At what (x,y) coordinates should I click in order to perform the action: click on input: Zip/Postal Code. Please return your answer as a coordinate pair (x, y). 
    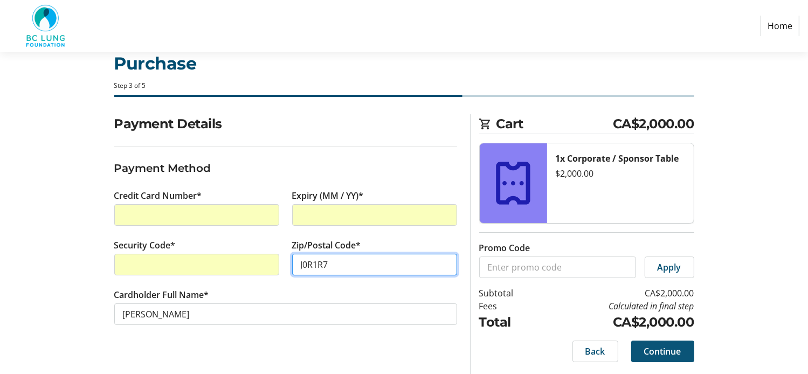
    Looking at the image, I should click on (375, 265).